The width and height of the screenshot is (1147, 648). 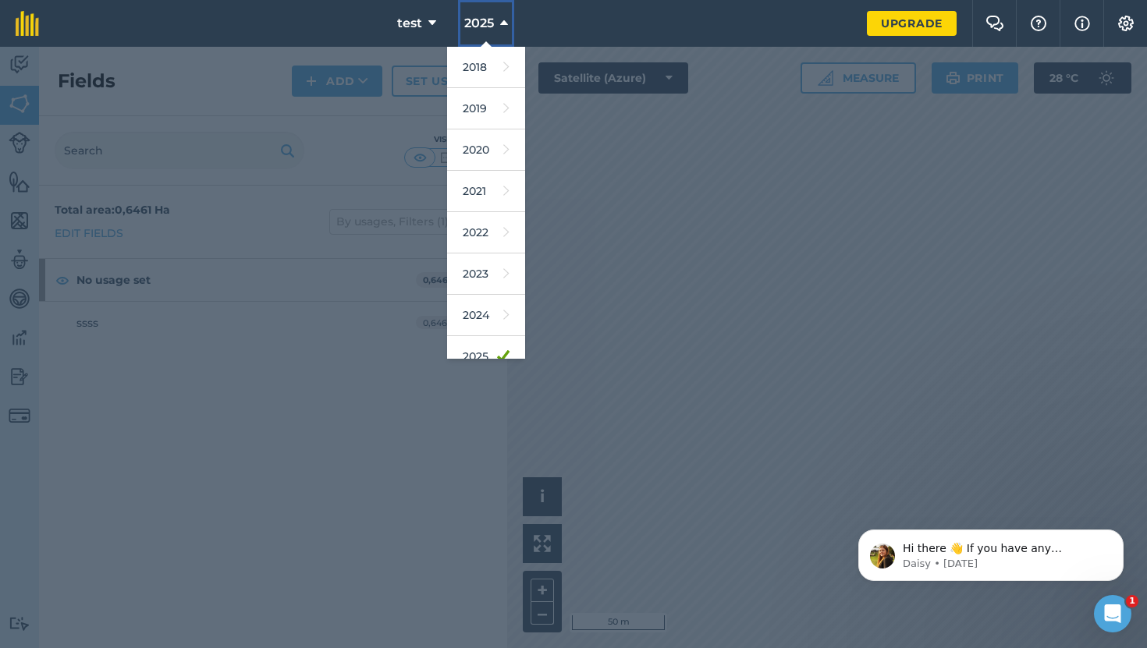 I want to click on img: fieldmargin Logo, so click(x=27, y=23).